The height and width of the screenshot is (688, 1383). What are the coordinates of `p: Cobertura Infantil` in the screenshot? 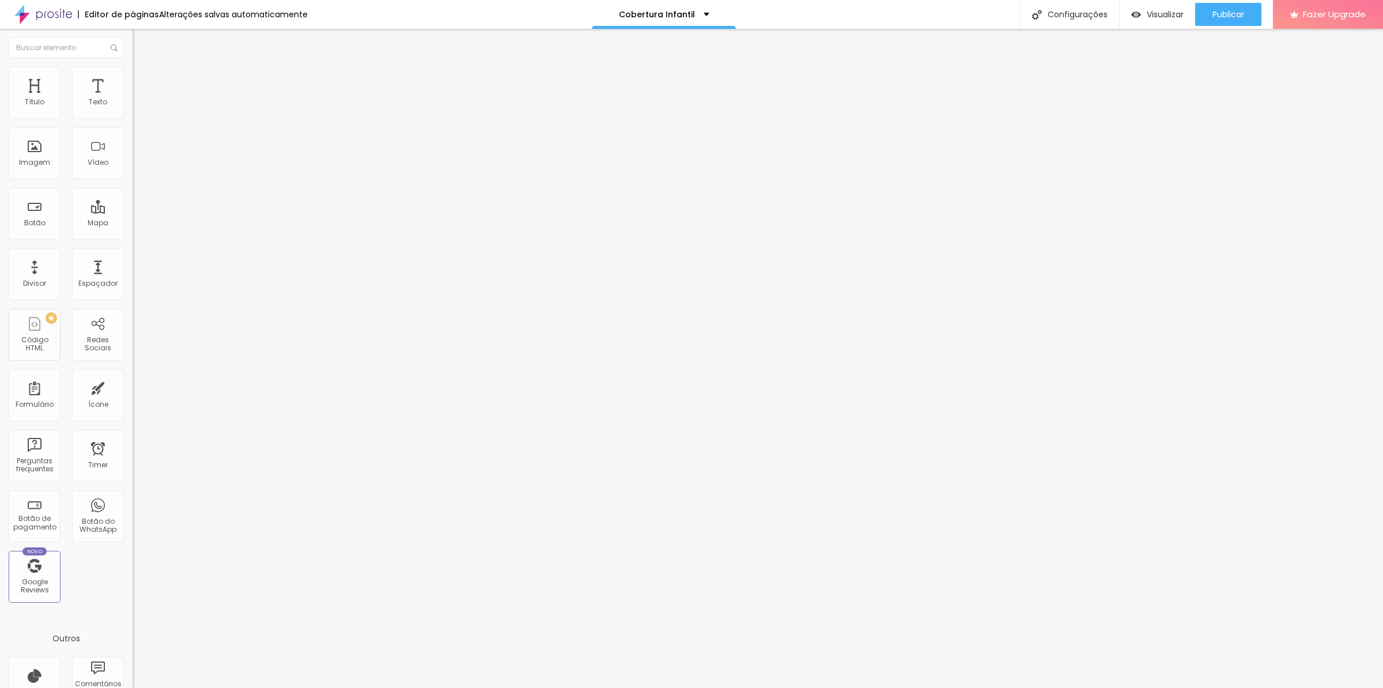 It's located at (657, 14).